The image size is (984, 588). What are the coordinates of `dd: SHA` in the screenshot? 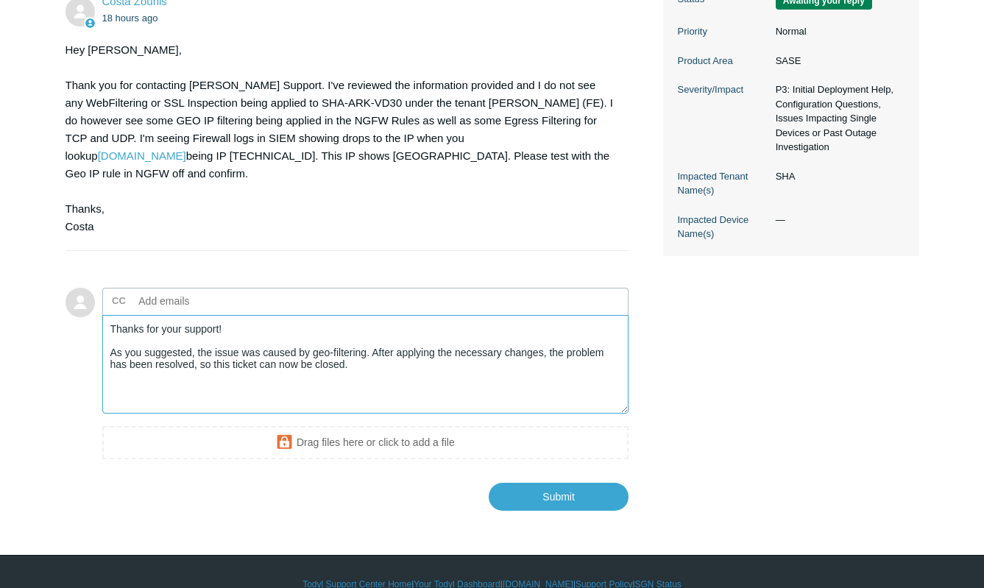 It's located at (836, 177).